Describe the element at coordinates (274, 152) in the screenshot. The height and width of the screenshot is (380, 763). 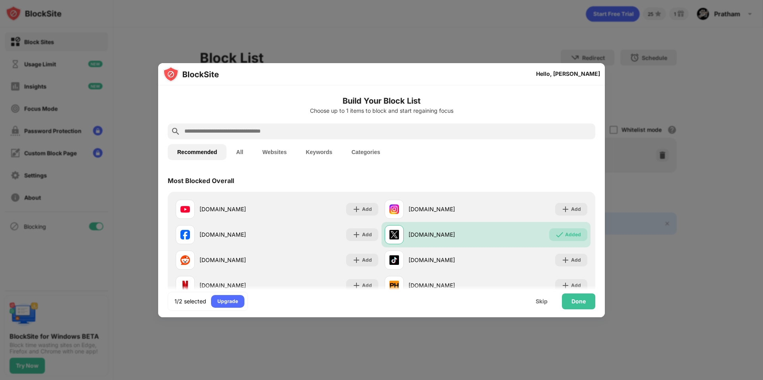
I see `button: Websites` at that location.